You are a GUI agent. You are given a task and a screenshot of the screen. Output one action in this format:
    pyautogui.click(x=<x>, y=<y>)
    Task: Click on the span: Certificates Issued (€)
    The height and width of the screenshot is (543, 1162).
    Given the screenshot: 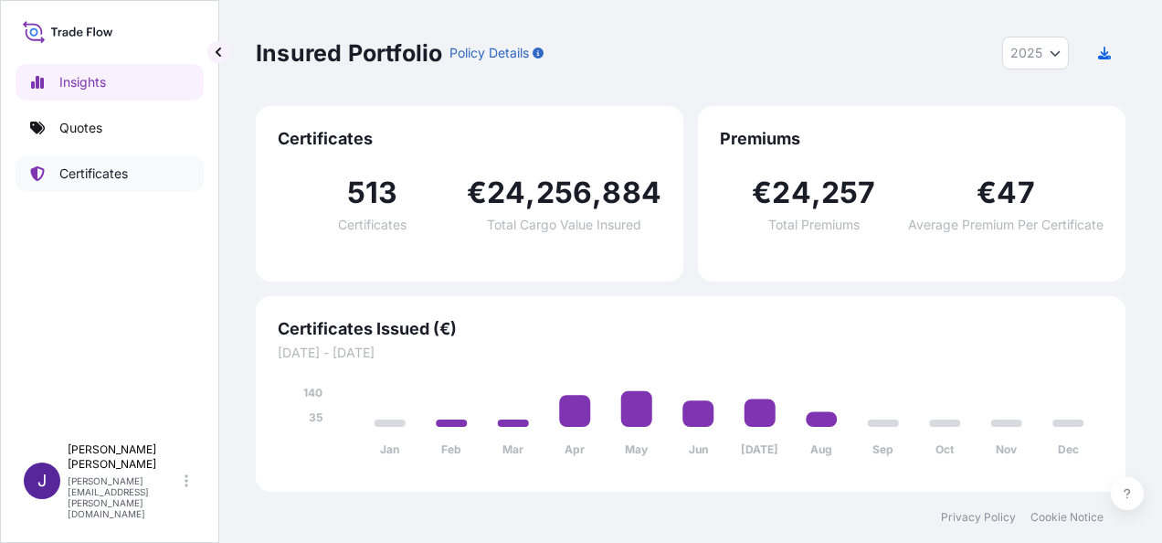 What is the action you would take?
    pyautogui.click(x=691, y=329)
    